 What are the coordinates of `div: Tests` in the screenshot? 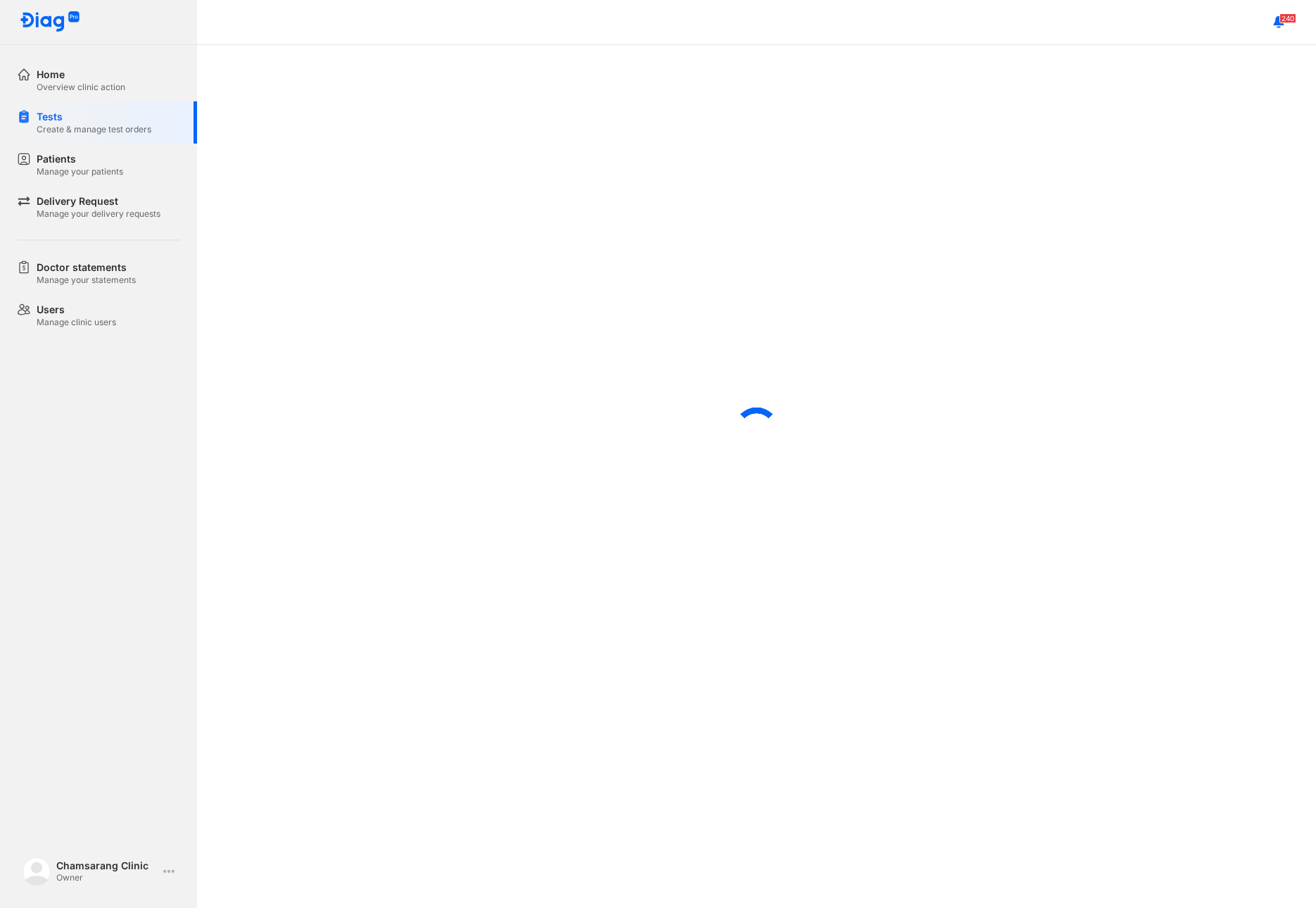 It's located at (94, 117).